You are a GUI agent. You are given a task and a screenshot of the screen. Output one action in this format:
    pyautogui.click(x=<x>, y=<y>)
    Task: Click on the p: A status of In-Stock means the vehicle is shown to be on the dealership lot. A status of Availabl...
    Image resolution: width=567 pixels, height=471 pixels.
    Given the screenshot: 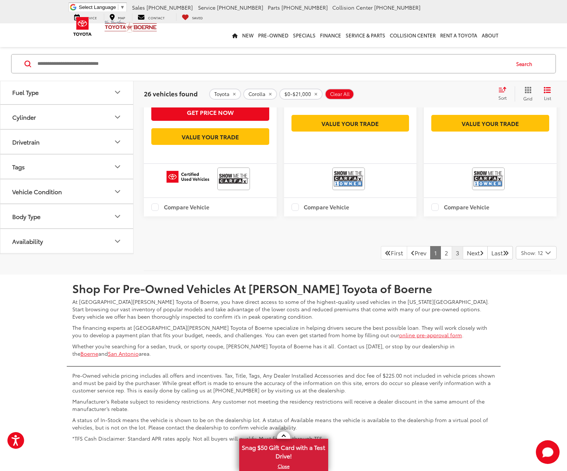 What is the action you would take?
    pyautogui.click(x=284, y=424)
    